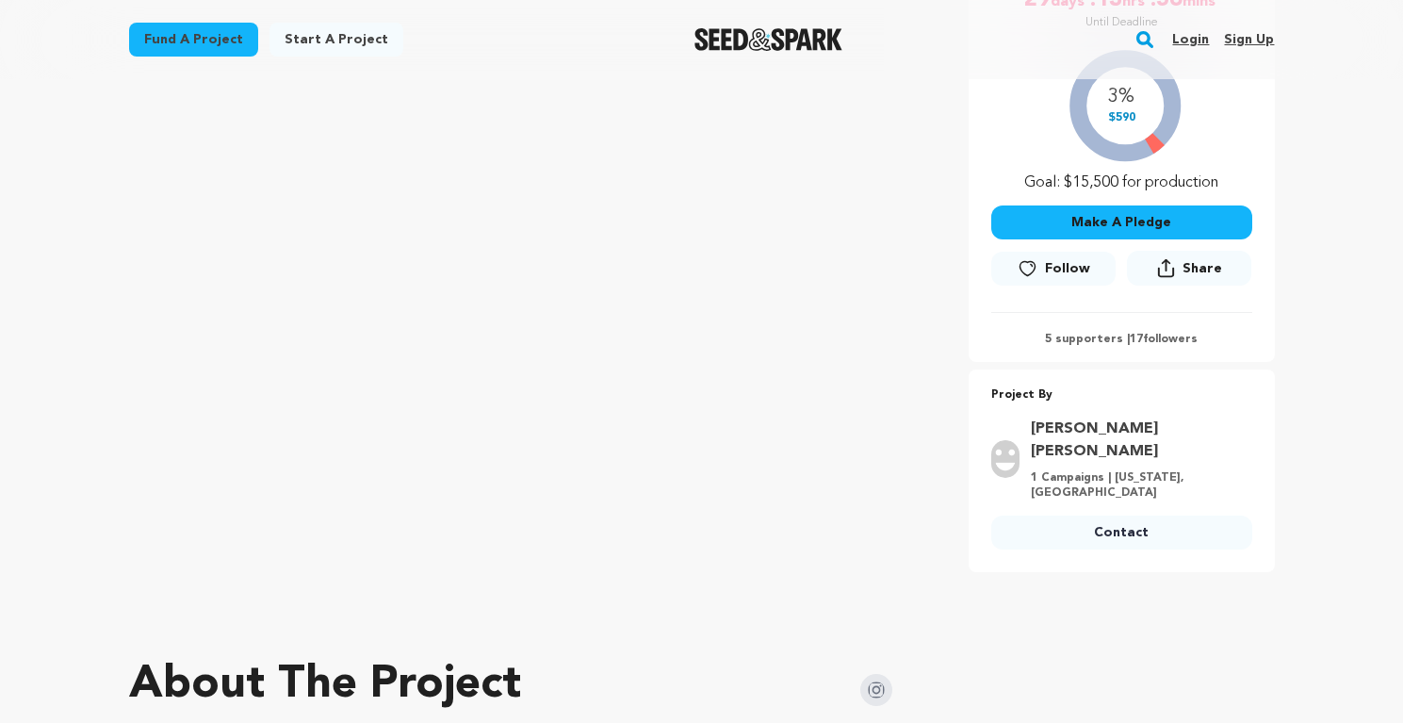  What do you see at coordinates (768, 40) in the screenshot?
I see `a: Seed&Spark Homepage` at bounding box center [768, 40].